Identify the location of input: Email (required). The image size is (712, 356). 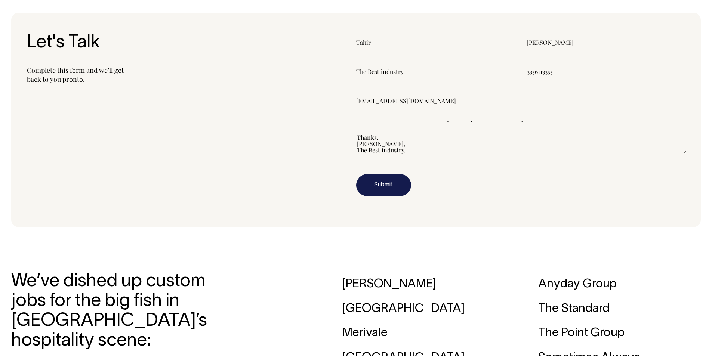
(521, 101).